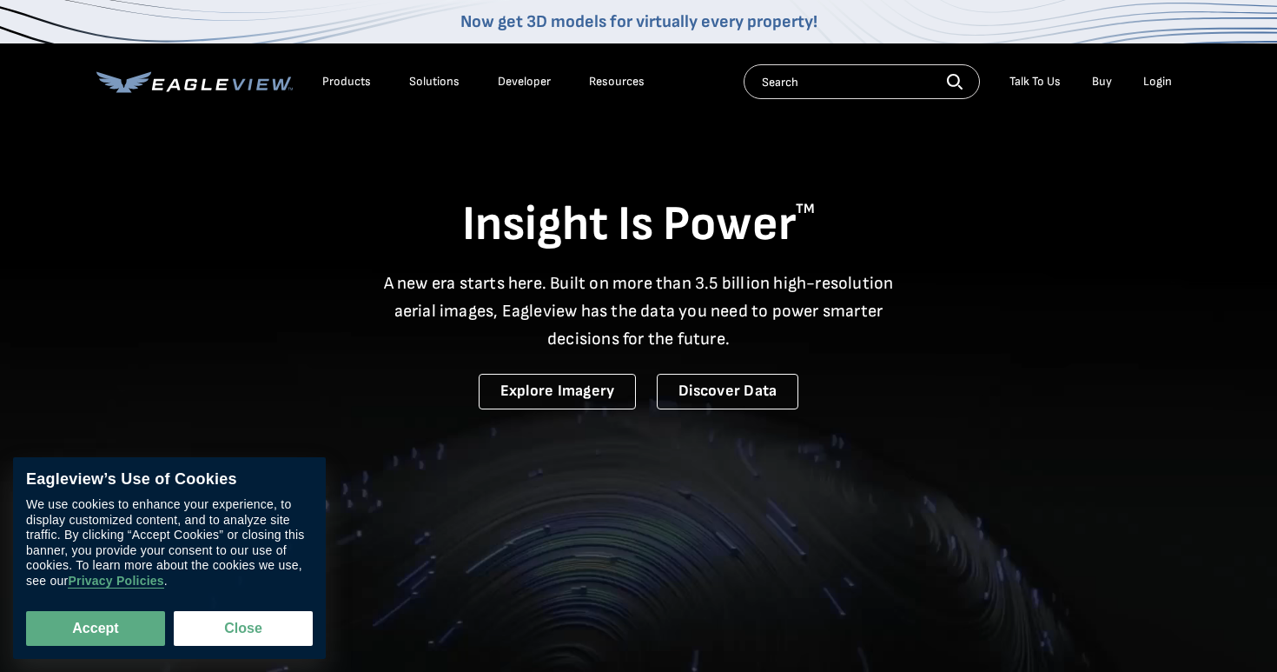 The width and height of the screenshot is (1277, 672). I want to click on a: Buy, so click(1102, 82).